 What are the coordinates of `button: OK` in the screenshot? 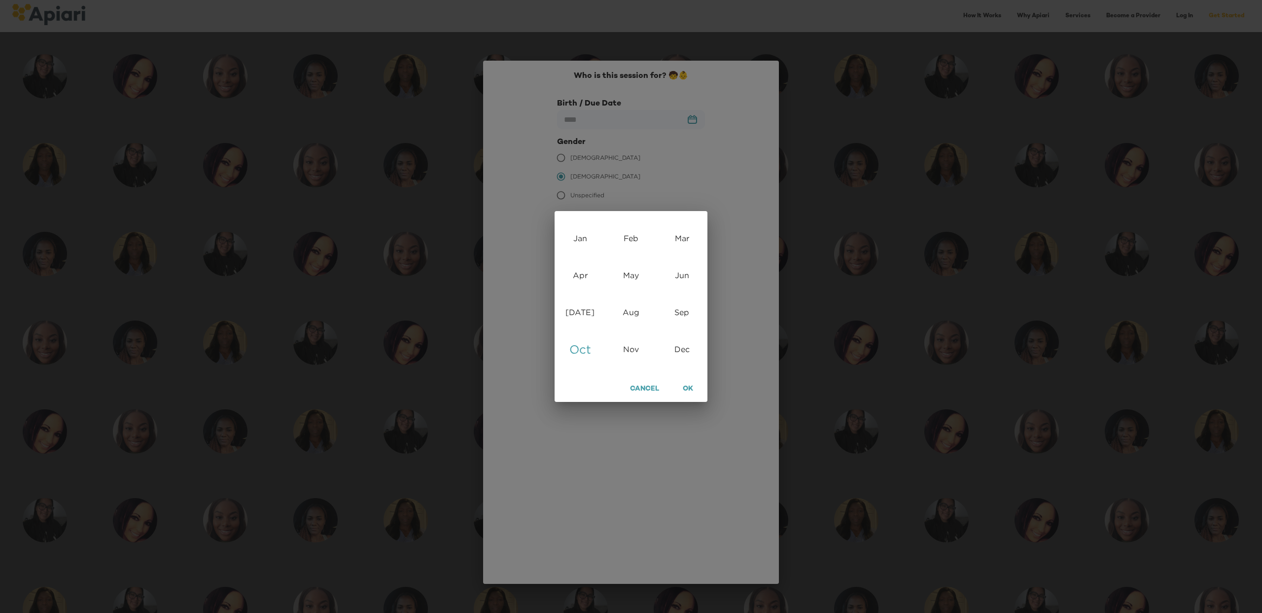 It's located at (688, 389).